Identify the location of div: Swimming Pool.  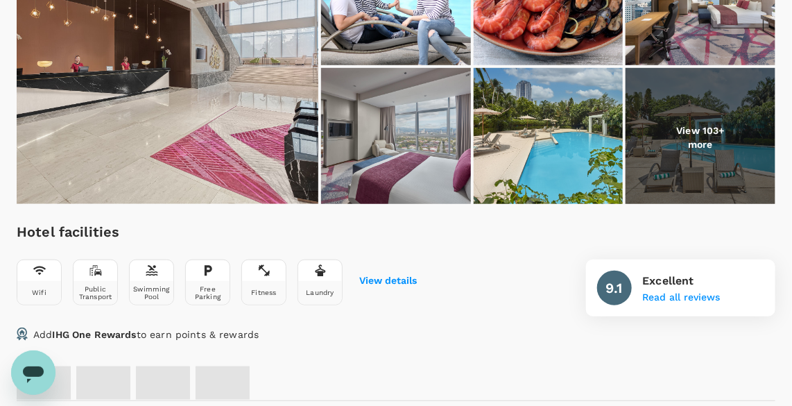
(151, 293).